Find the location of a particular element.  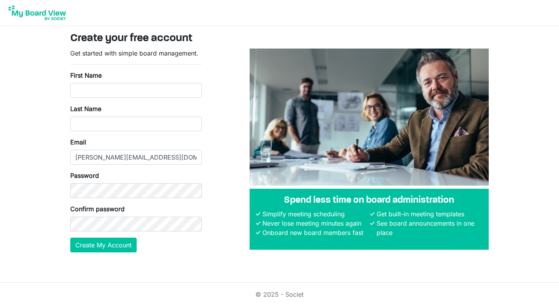

label: Confirm password is located at coordinates (97, 209).